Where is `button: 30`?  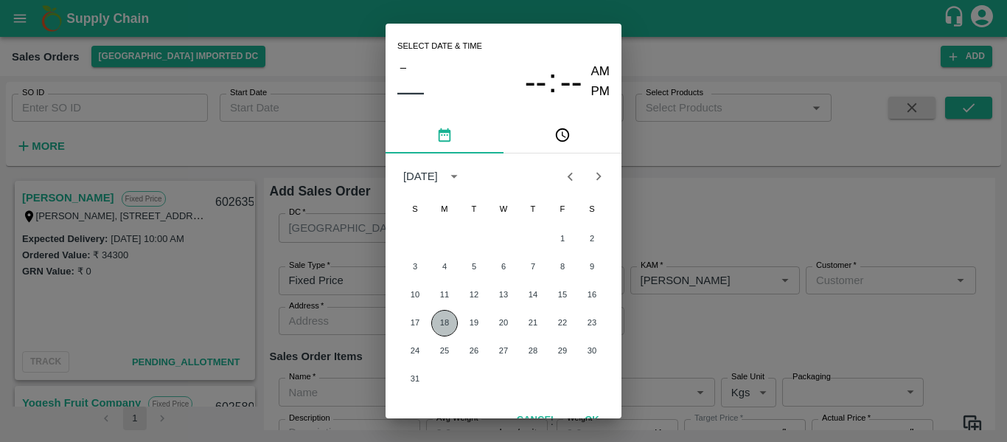
button: 30 is located at coordinates (592, 351).